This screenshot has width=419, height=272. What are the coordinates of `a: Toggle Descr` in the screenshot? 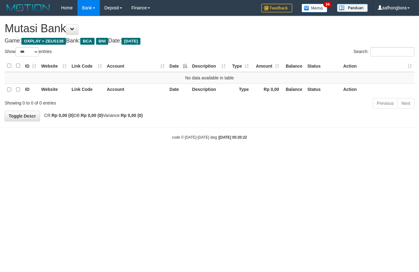 It's located at (22, 116).